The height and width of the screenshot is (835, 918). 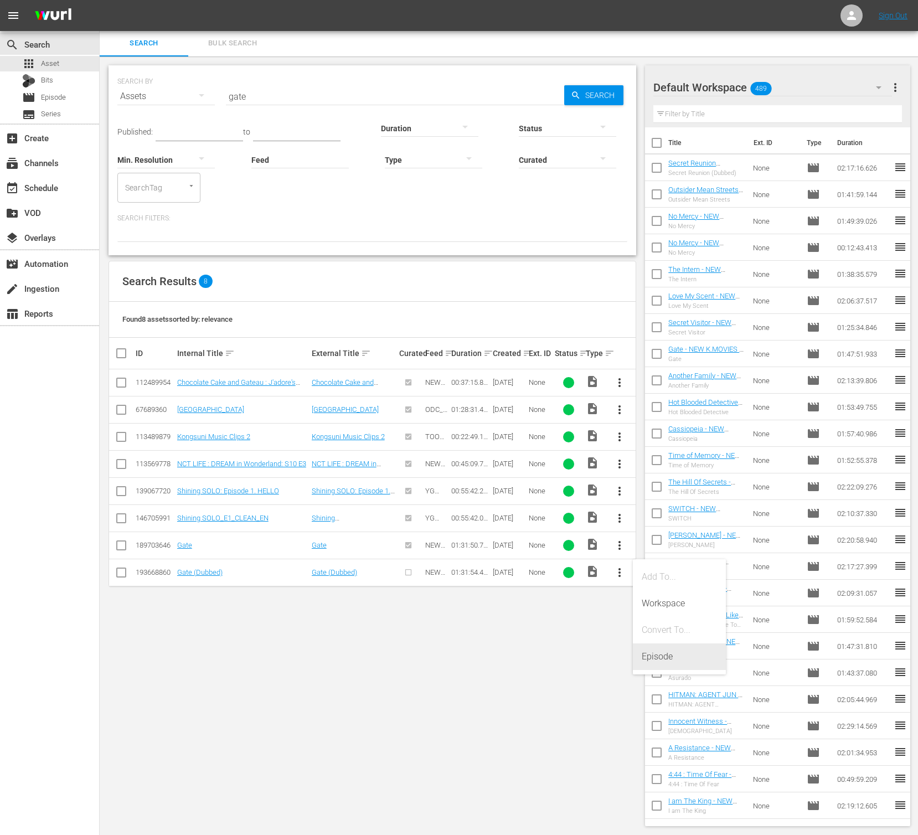 What do you see at coordinates (470, 409) in the screenshot?
I see `div: 01:28:31.417` at bounding box center [470, 409].